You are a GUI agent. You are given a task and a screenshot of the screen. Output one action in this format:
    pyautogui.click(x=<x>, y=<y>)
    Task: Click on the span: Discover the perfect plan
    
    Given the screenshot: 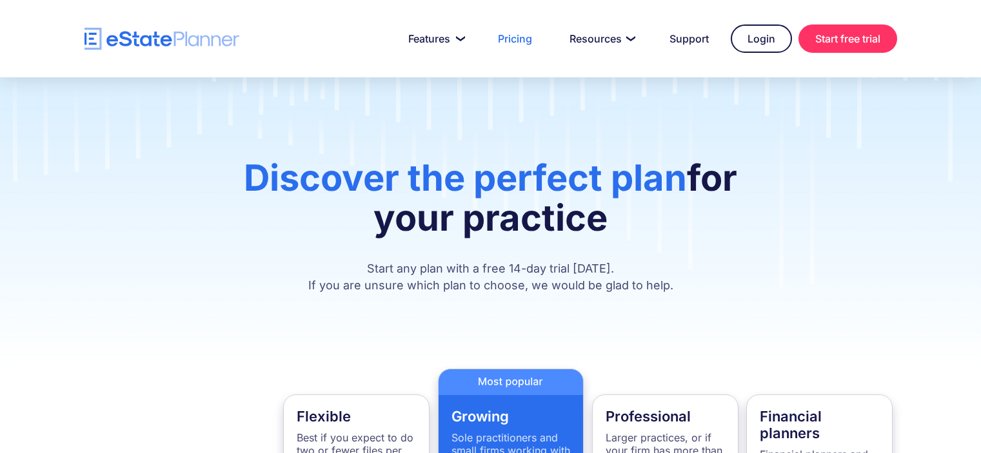 What is the action you would take?
    pyautogui.click(x=465, y=178)
    